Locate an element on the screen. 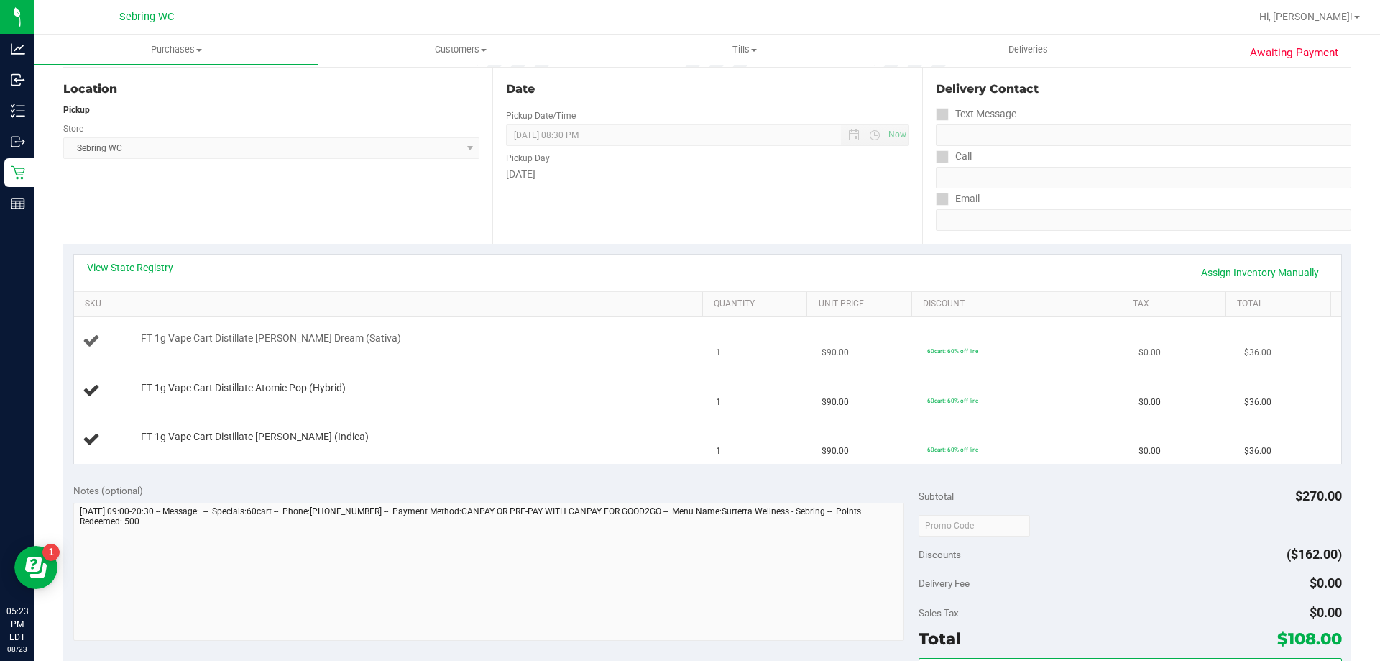  a: View State Registry is located at coordinates (130, 267).